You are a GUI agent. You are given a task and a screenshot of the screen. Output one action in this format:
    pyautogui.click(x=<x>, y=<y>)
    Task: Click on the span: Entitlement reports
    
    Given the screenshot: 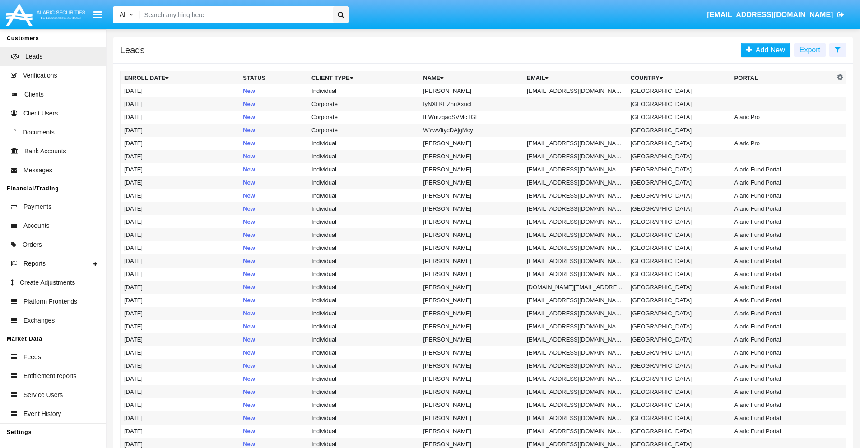 What is the action you would take?
    pyautogui.click(x=50, y=376)
    